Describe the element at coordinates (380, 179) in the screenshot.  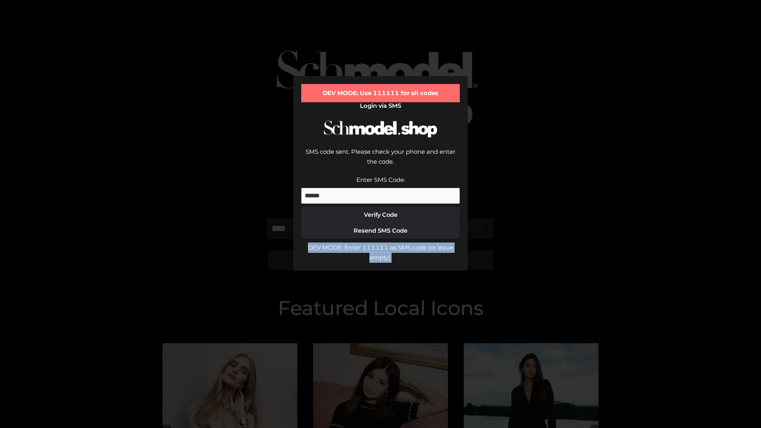
I see `label: Enter SMS Code:` at that location.